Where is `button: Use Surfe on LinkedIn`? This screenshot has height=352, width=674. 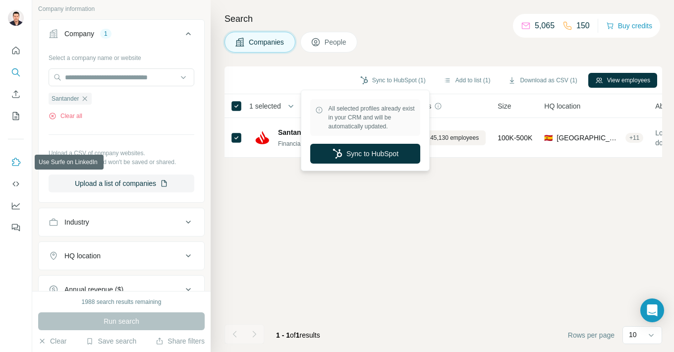
button: Use Surfe on LinkedIn is located at coordinates (16, 162).